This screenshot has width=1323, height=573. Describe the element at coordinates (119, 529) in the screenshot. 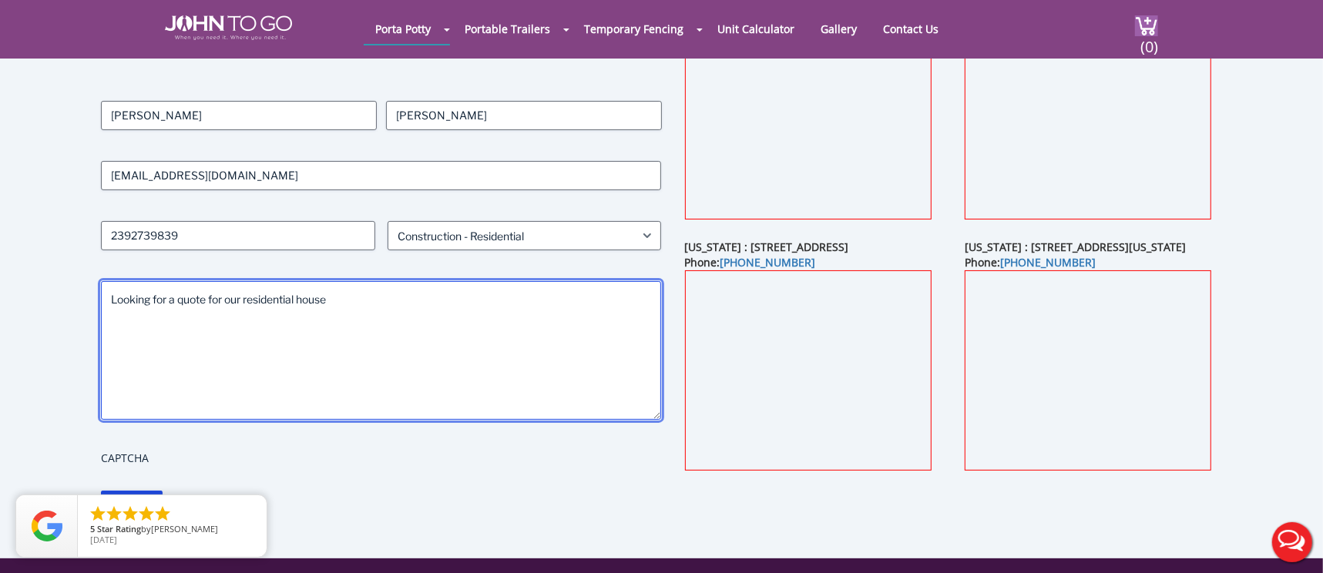

I see `span: Star Rating` at that location.